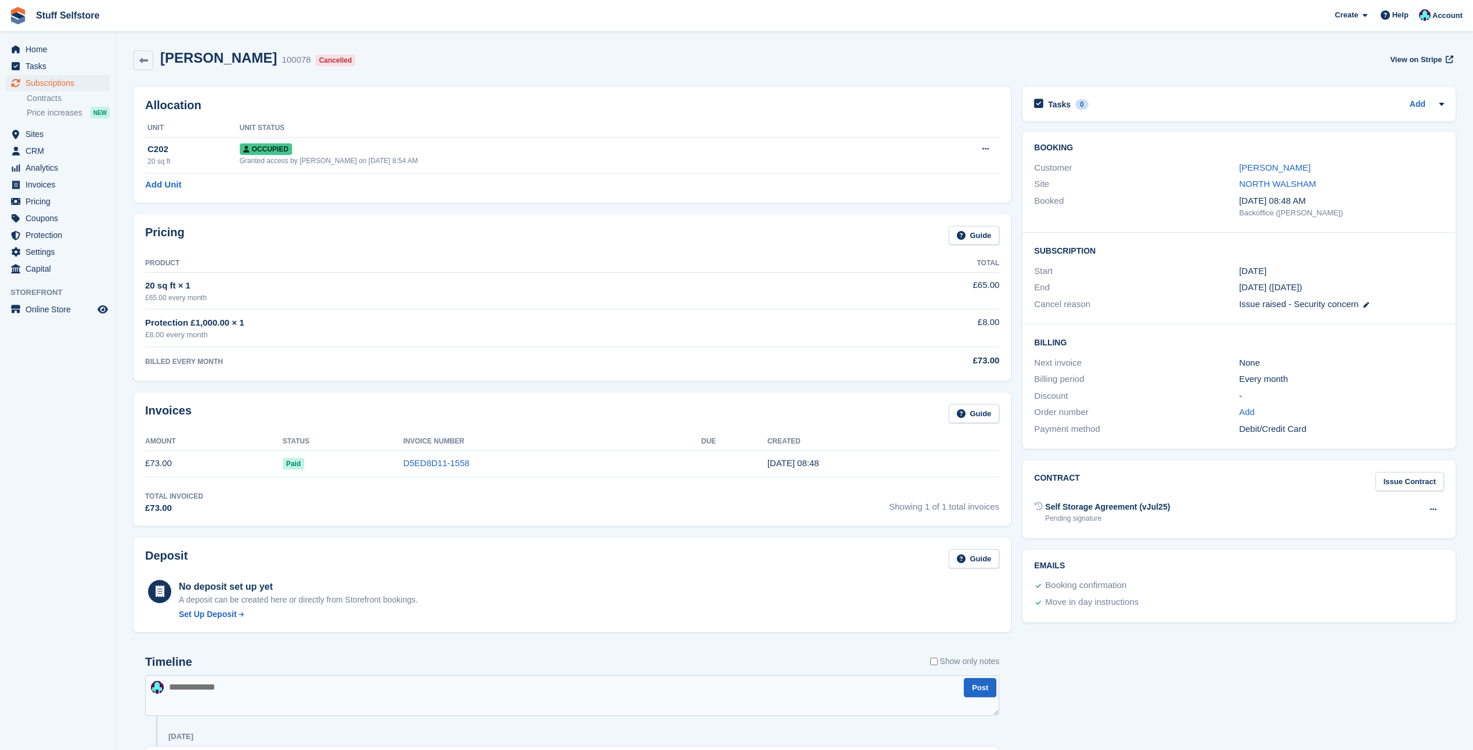 The width and height of the screenshot is (1473, 750). What do you see at coordinates (296, 60) in the screenshot?
I see `div: 100078` at bounding box center [296, 60].